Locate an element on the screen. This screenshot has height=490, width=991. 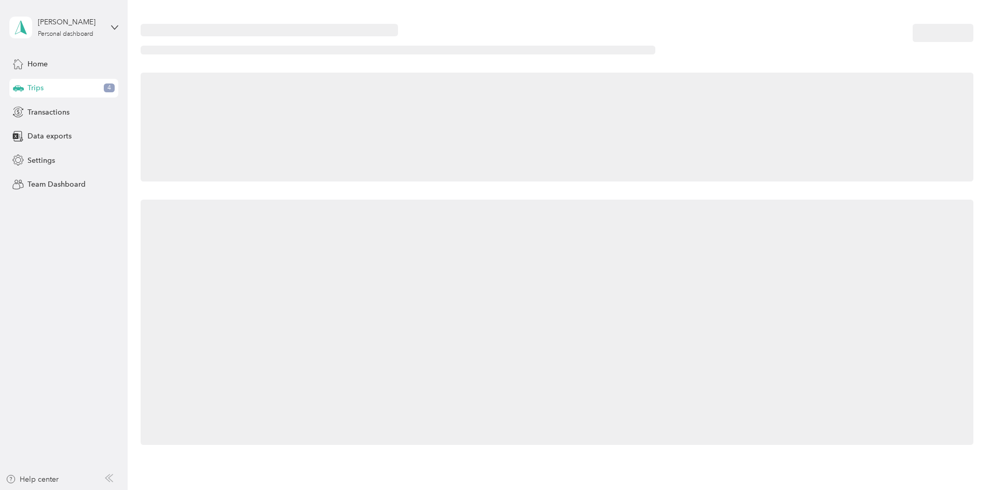
span: Data exports is located at coordinates (49, 136).